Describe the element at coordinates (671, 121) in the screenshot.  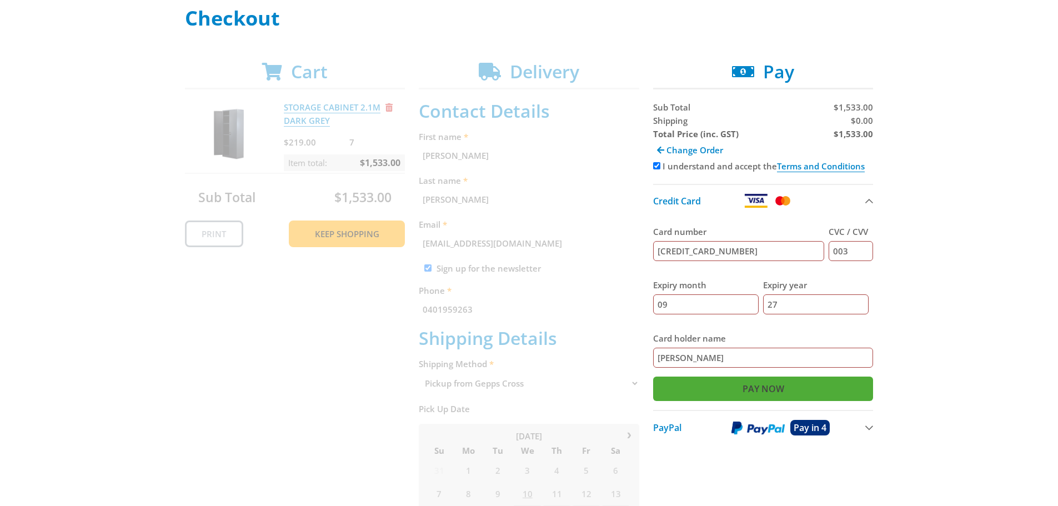
I see `span: Shipping` at that location.